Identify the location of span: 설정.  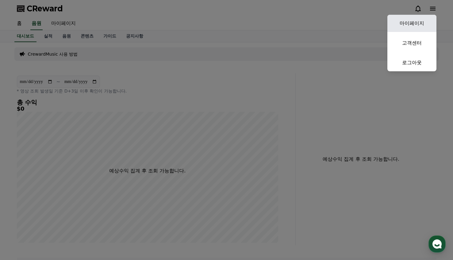
(98, 206).